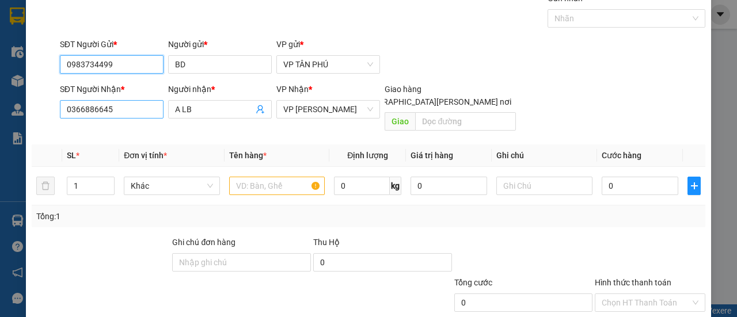  I want to click on span: VP LÝ BÌNH, so click(328, 109).